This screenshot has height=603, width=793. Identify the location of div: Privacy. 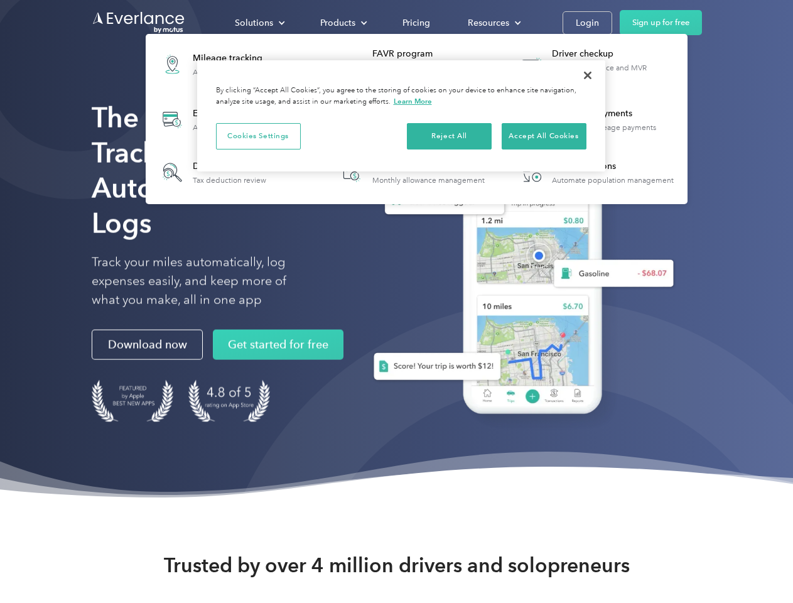
(401, 116).